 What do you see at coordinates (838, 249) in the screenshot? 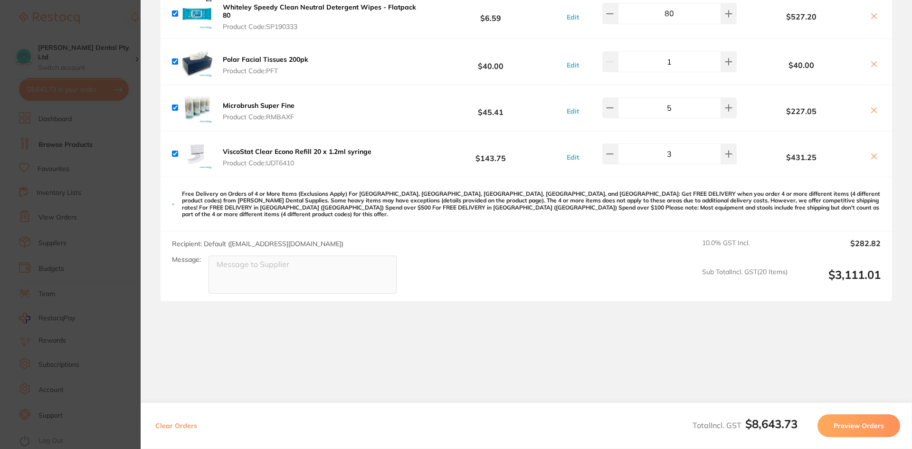
I see `output: $282.82` at bounding box center [838, 249].